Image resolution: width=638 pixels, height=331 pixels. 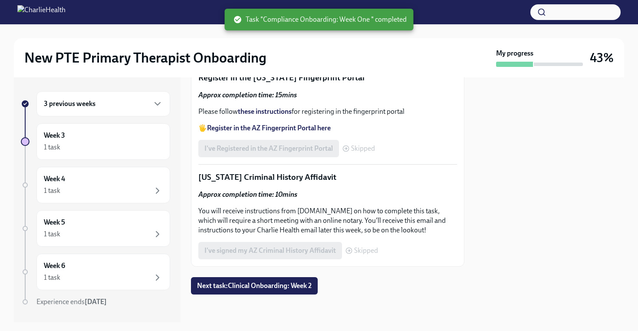 What do you see at coordinates (602, 58) in the screenshot?
I see `h3: 43%` at bounding box center [602, 58].